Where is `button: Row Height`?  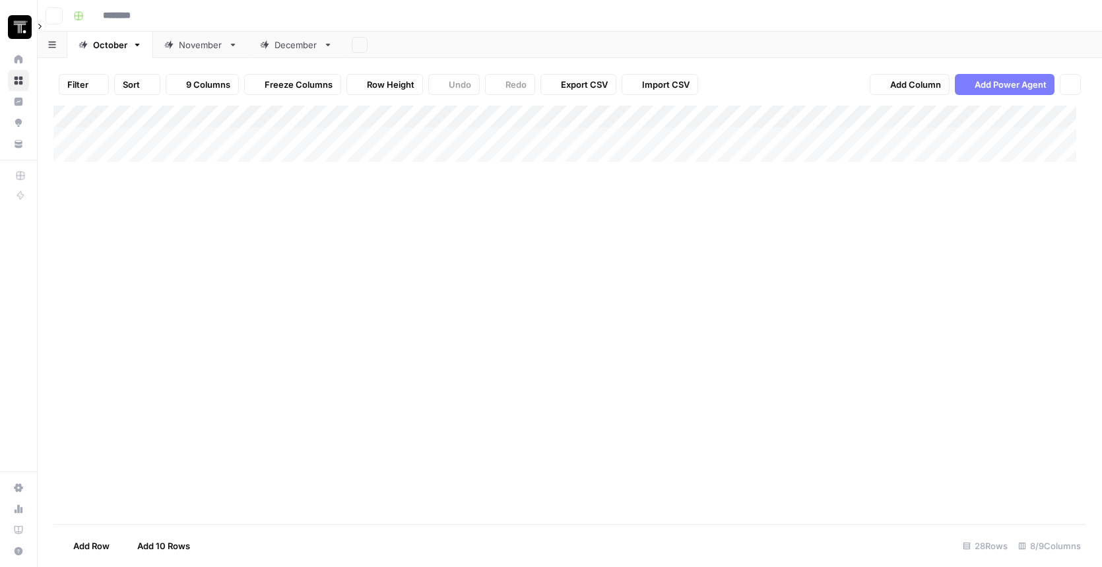 button: Row Height is located at coordinates (385, 84).